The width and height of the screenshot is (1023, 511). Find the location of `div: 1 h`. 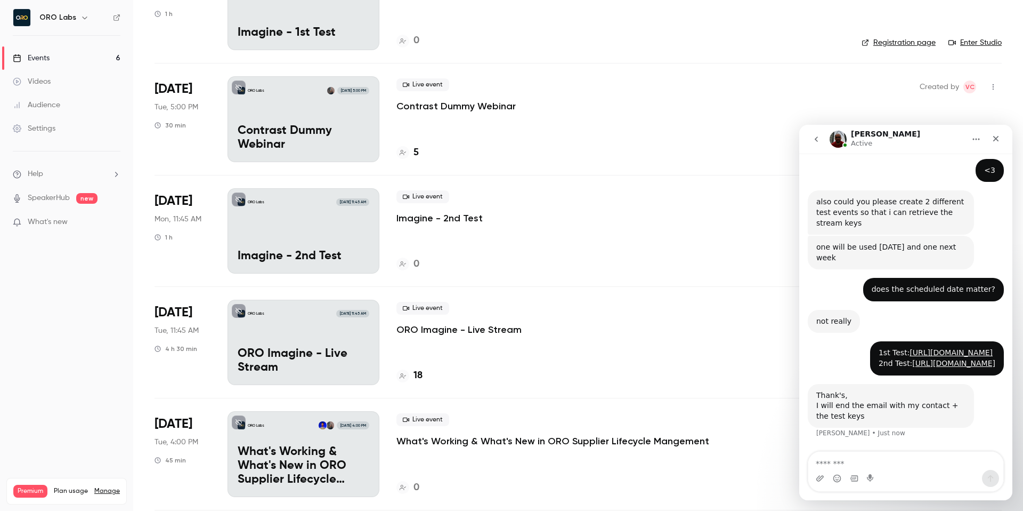

div: 1 h is located at coordinates (164, 14).